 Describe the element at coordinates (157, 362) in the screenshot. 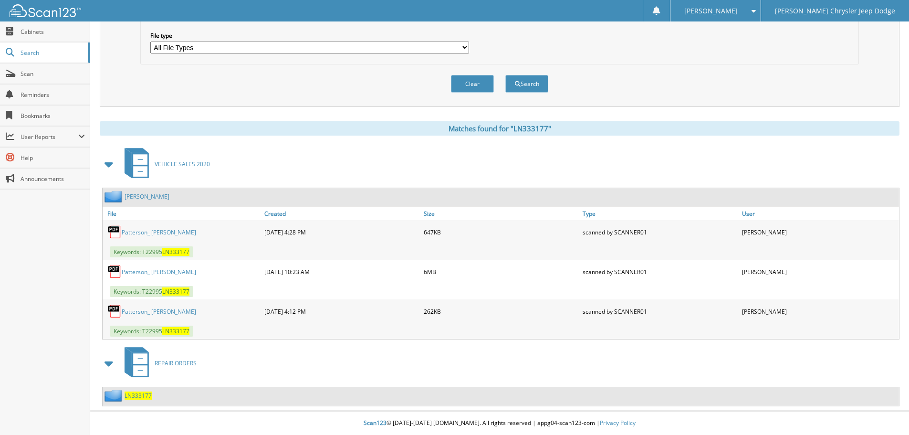

I see `a: REPAIR ORDERS` at that location.